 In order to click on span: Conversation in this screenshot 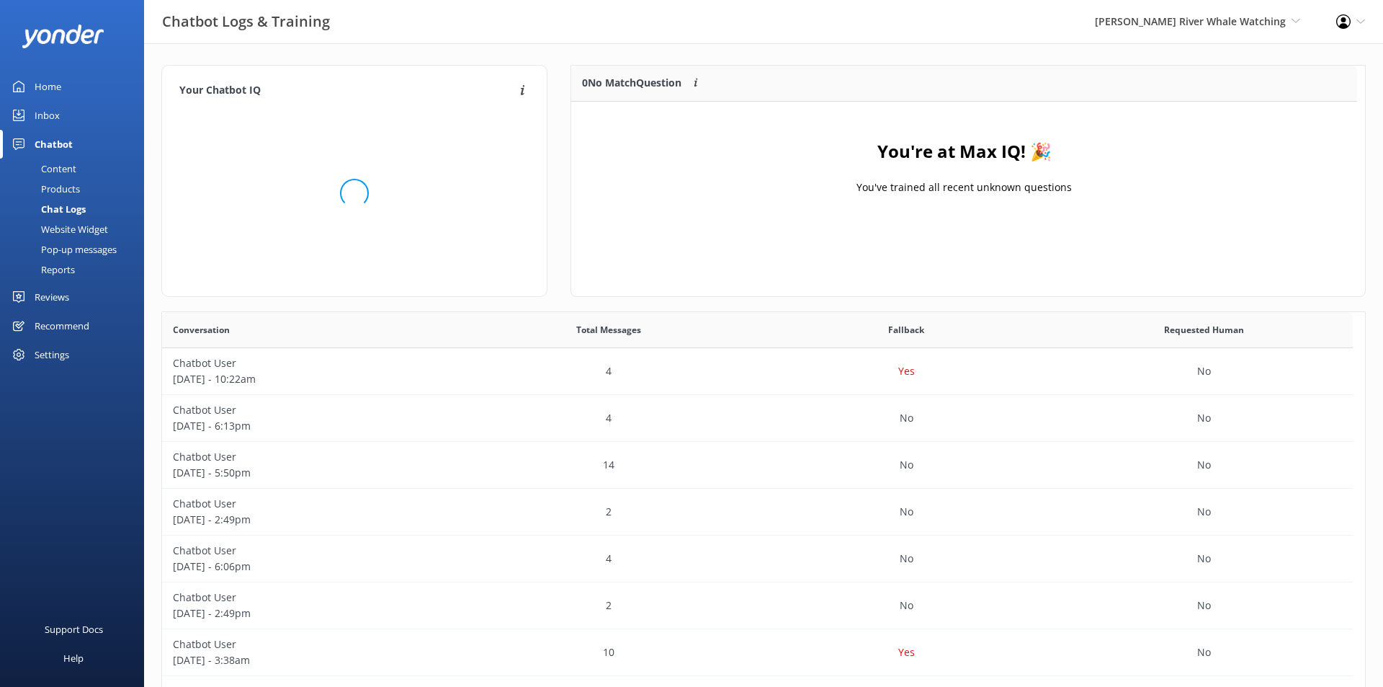, I will do `click(201, 329)`.